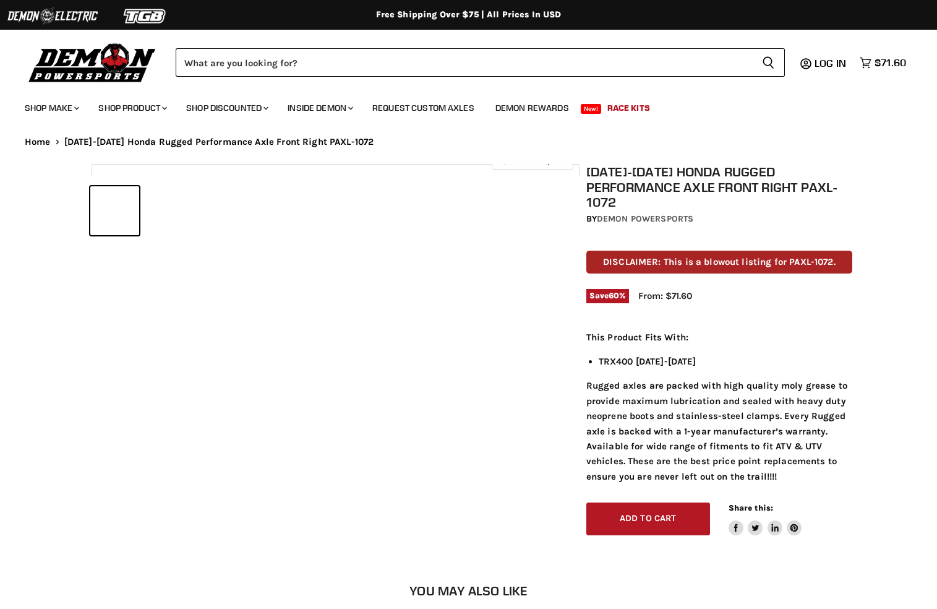 The height and width of the screenshot is (609, 937). What do you see at coordinates (51, 108) in the screenshot?
I see `a: Shop Make` at bounding box center [51, 108].